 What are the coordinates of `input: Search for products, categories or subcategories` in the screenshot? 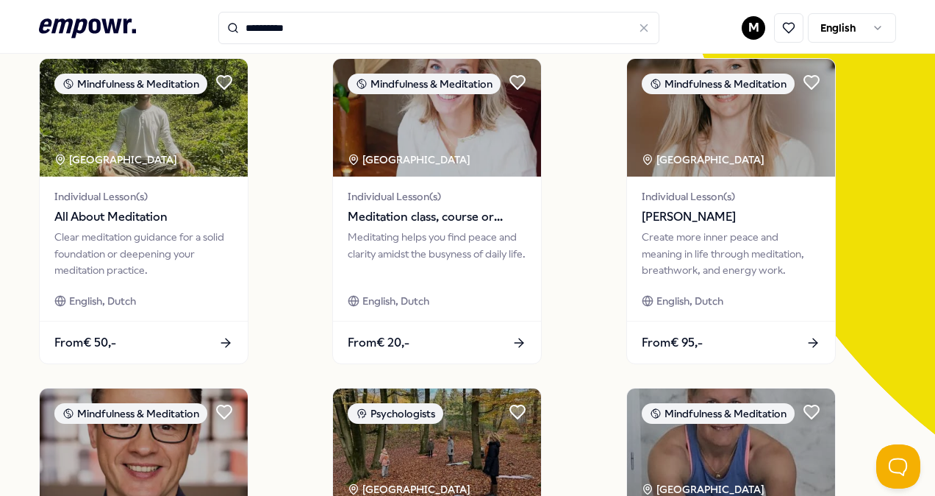 It's located at (439, 28).